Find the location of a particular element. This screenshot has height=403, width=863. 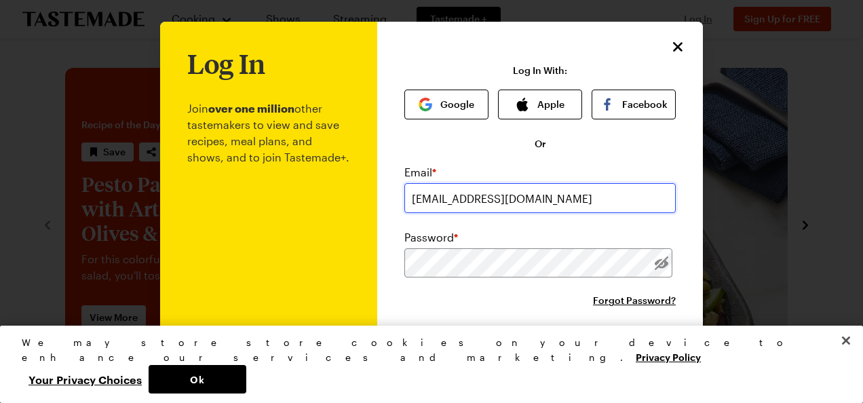

div: By logging in, you agree to Tastemade's and is located at coordinates (534, 330).